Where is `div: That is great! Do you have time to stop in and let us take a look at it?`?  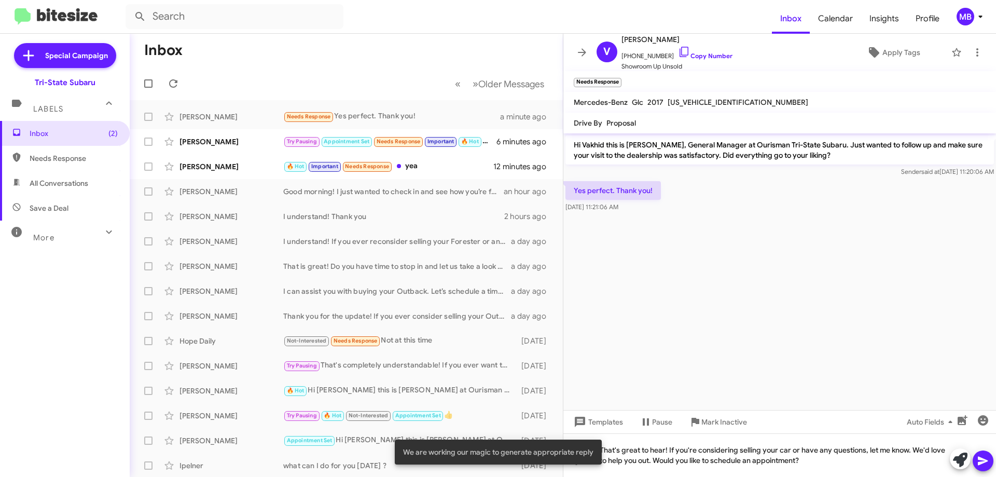
div: That is great! Do you have time to stop in and let us take a look at it? is located at coordinates (397, 266).